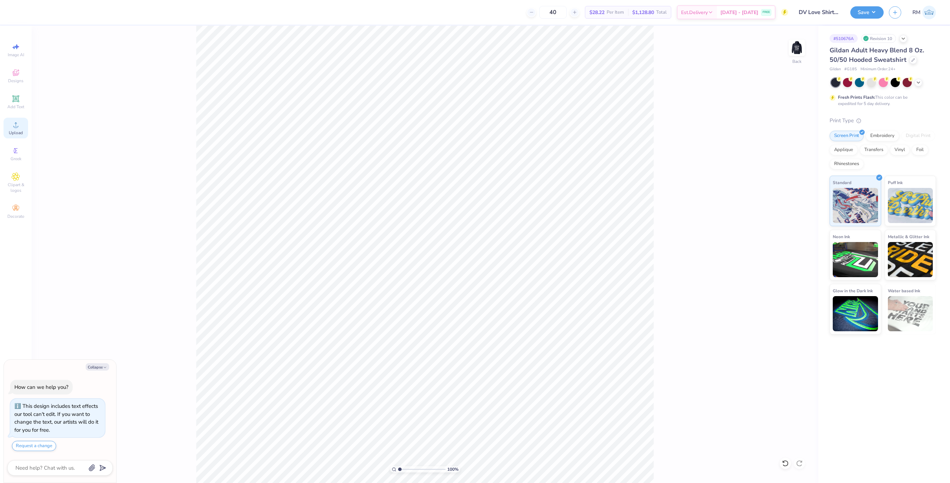 This screenshot has height=483, width=950. Describe the element at coordinates (56, 418) in the screenshot. I see `div: This design includes text effects our tool can't edit. If you want to change the text, our artist...` at that location.